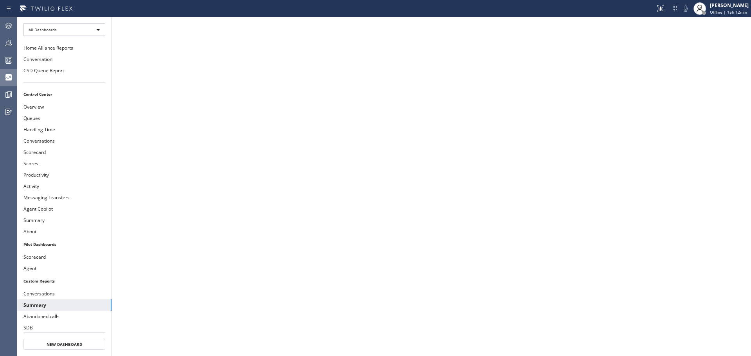 The image size is (751, 356). I want to click on button: Home Alliance Reports, so click(64, 48).